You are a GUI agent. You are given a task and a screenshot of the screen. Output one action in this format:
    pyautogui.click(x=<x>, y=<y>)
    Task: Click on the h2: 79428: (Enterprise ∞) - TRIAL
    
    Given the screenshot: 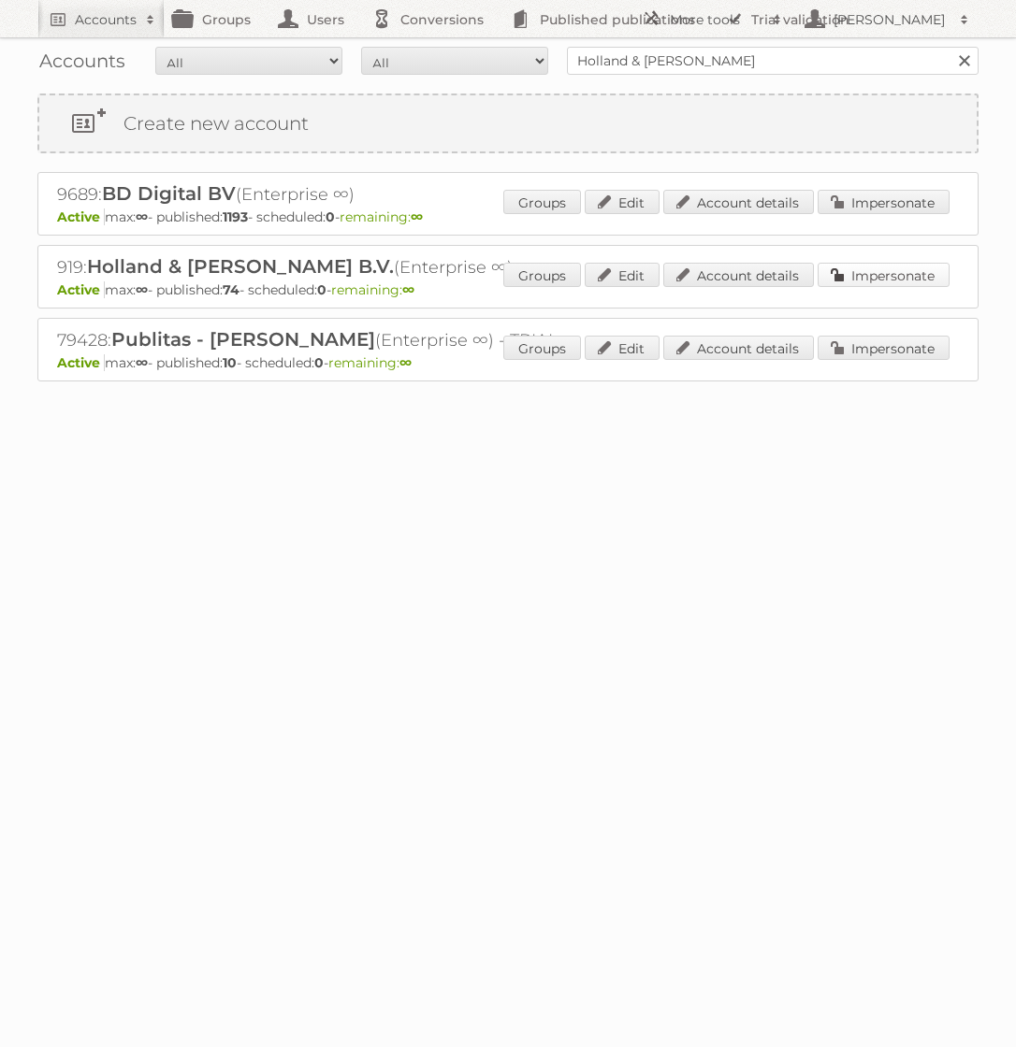 What is the action you would take?
    pyautogui.click(x=384, y=340)
    